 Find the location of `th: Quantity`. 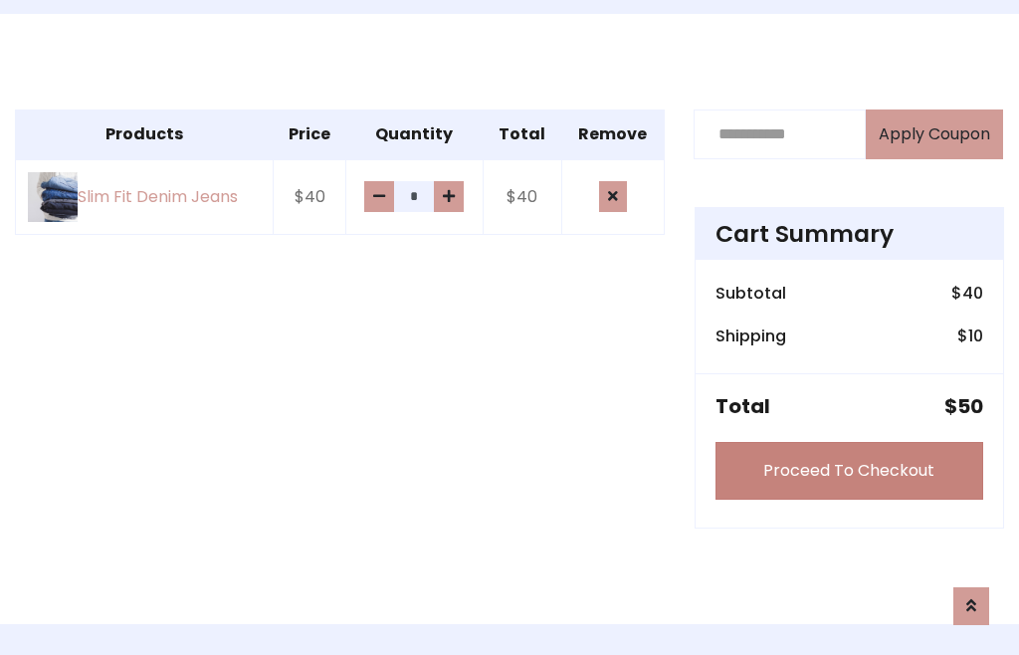

th: Quantity is located at coordinates (414, 134).